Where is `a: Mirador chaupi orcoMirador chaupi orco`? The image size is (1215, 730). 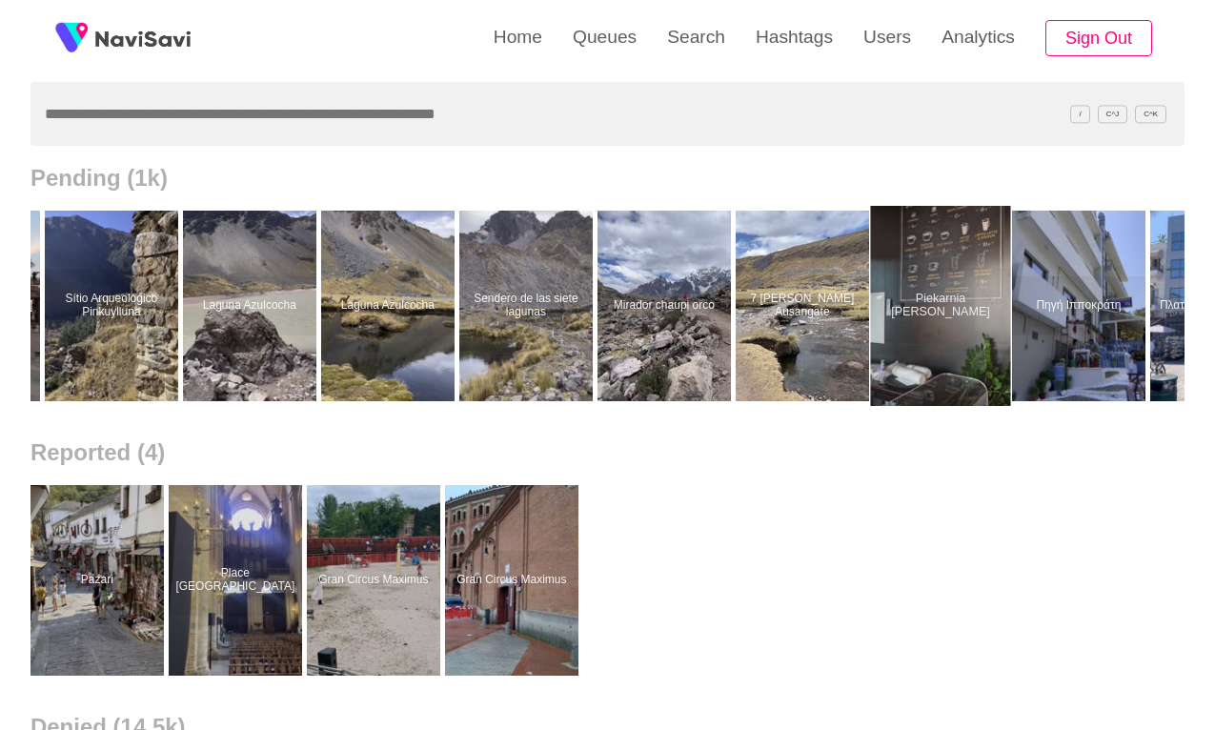
a: Mirador chaupi orcoMirador chaupi orco is located at coordinates (666, 306).